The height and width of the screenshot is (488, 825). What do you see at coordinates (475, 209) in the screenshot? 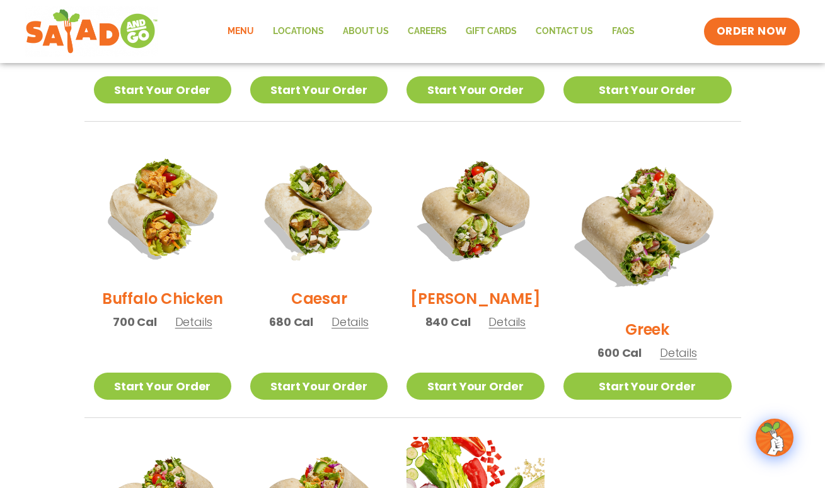
I see `img: Product photo for Cobb Wrap` at bounding box center [475, 209].